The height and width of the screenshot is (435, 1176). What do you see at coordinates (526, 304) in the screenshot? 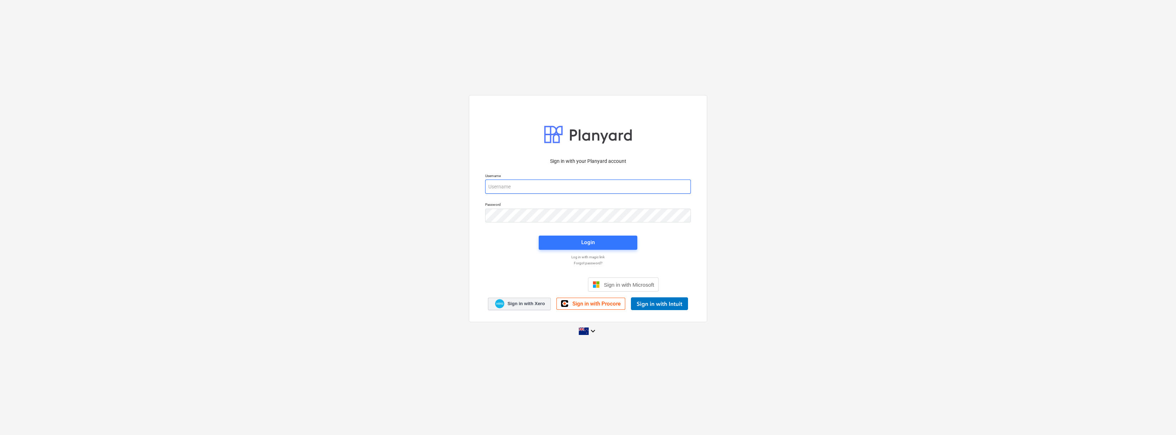
I see `span: Sign in with Xero` at bounding box center [526, 304].